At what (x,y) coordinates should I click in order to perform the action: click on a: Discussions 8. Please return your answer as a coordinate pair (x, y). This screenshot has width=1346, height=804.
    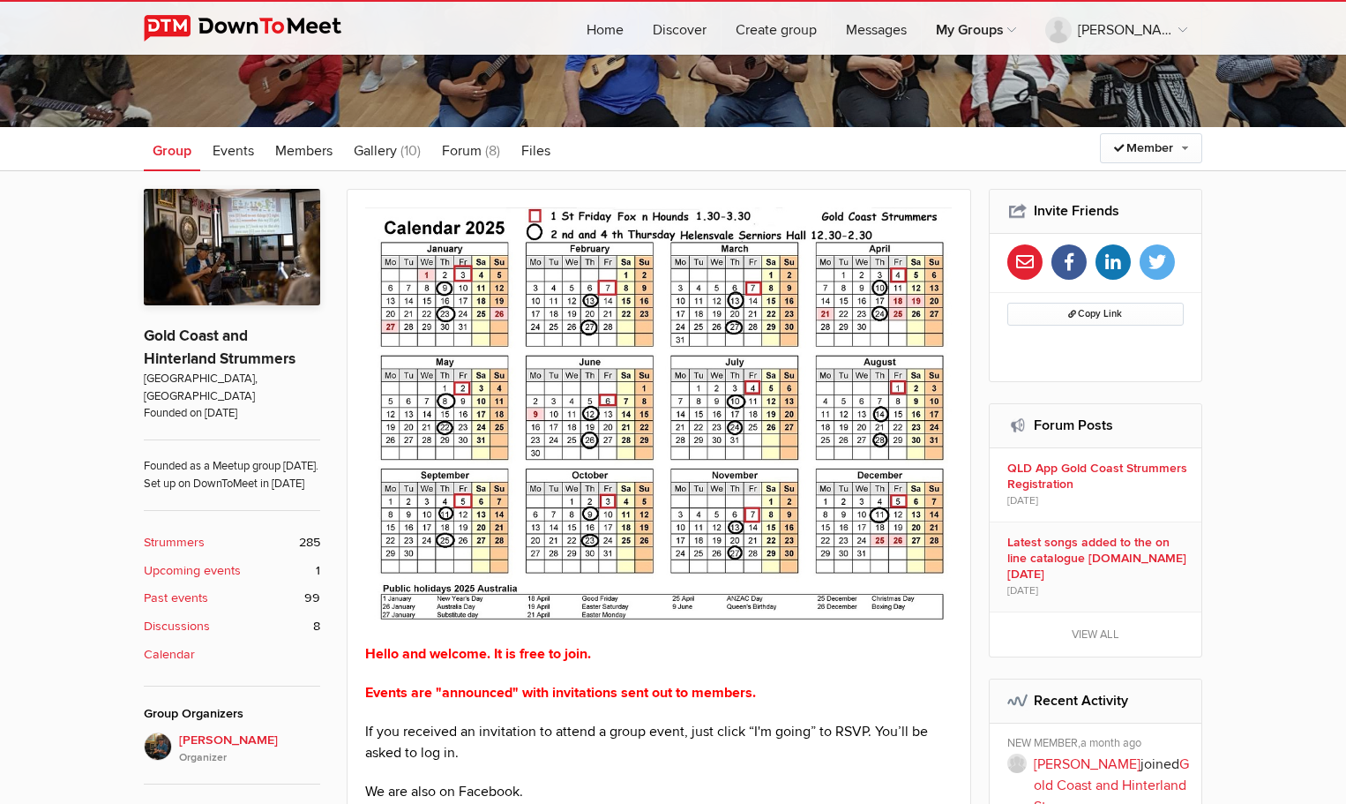
    Looking at the image, I should click on (232, 626).